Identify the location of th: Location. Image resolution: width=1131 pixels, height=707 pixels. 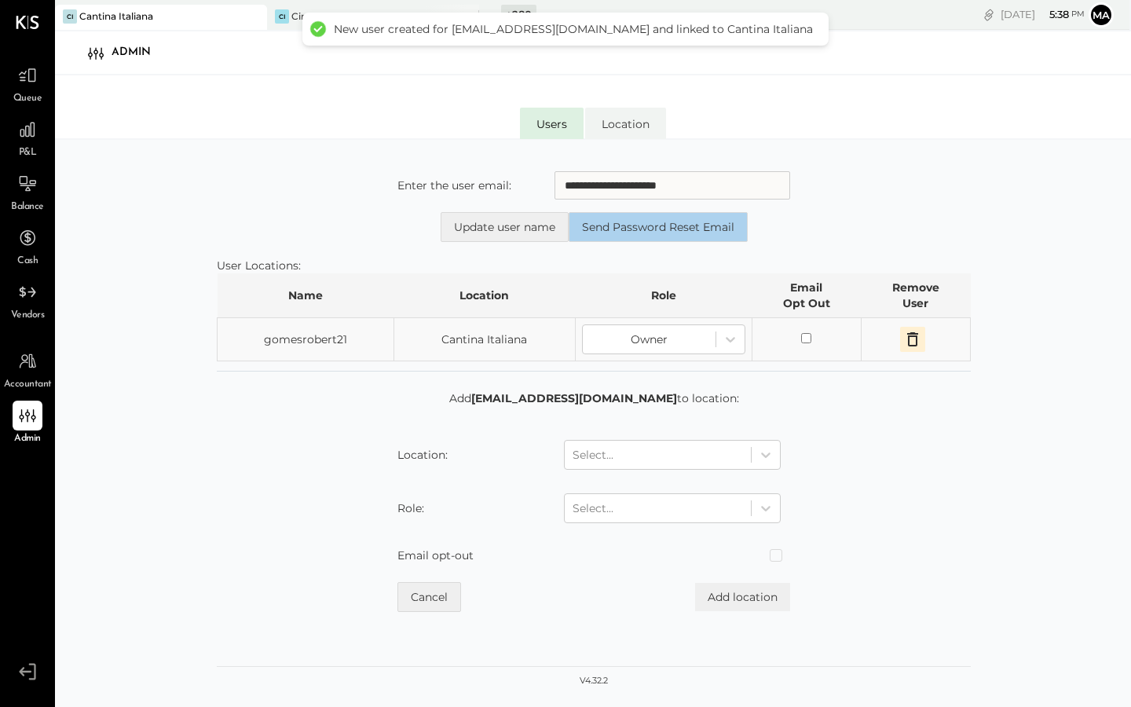
(485, 295).